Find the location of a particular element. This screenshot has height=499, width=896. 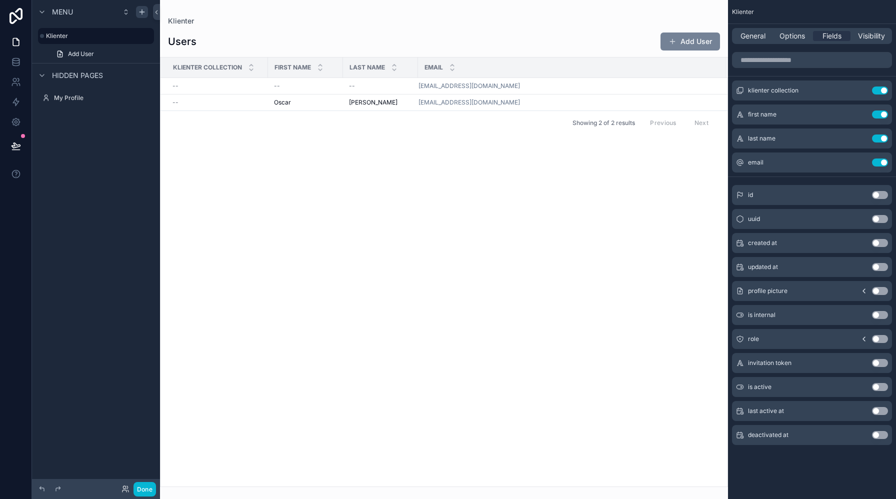

span: email is located at coordinates (755, 162).